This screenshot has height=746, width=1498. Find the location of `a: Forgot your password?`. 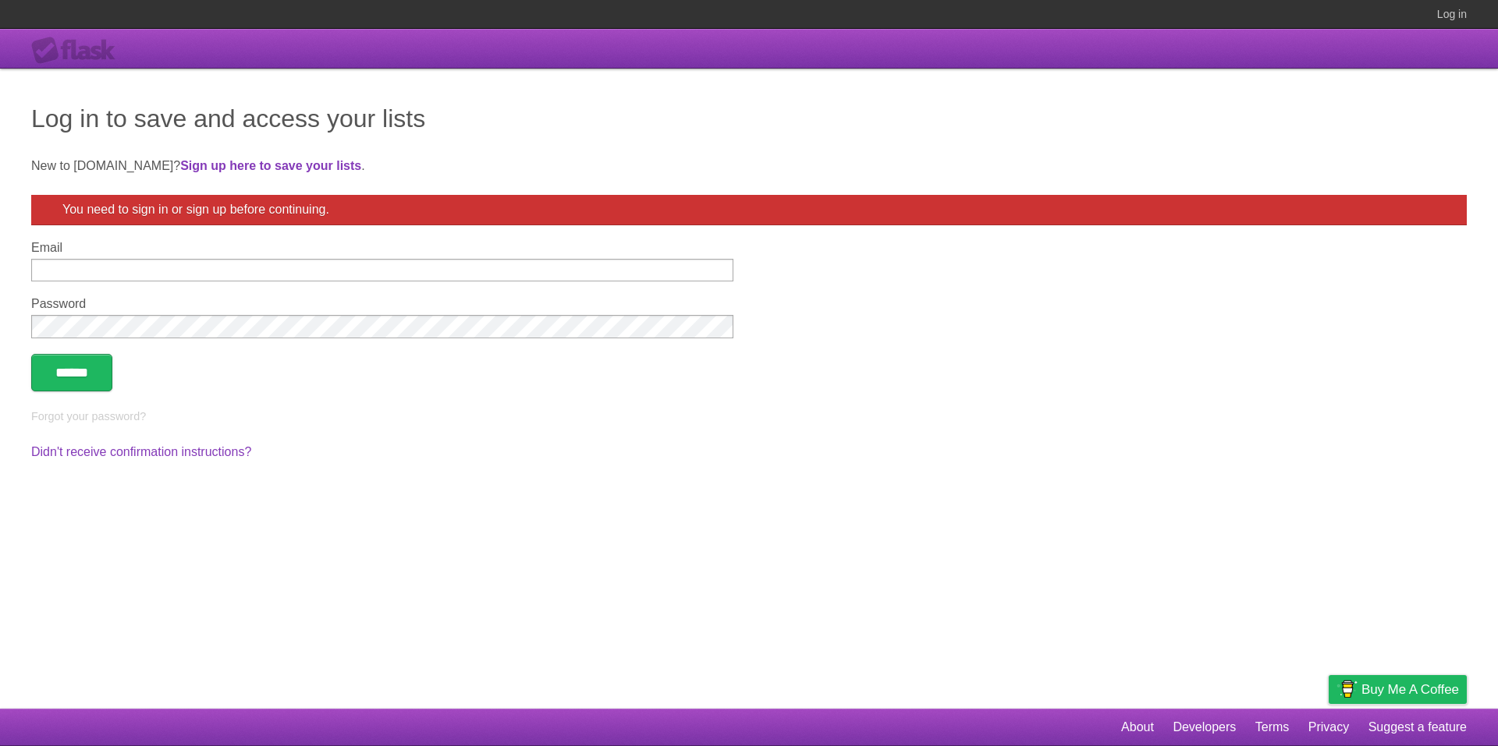

a: Forgot your password? is located at coordinates (88, 417).